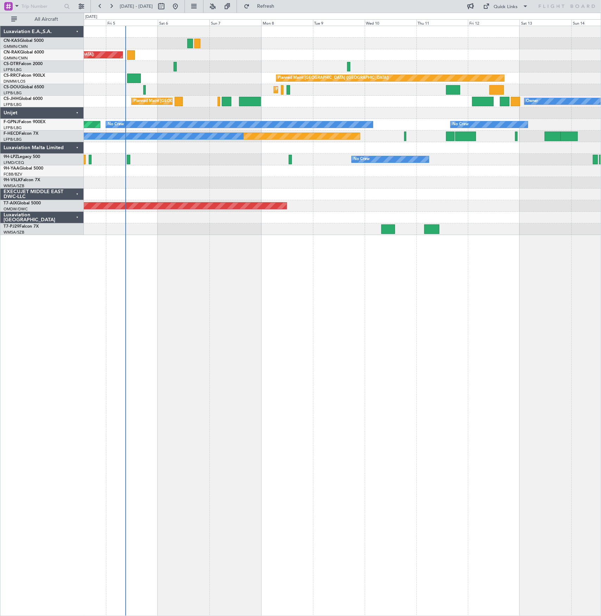 The width and height of the screenshot is (601, 616). Describe the element at coordinates (24, 87) in the screenshot. I see `a: CS-DOUGlobal 6500` at that location.